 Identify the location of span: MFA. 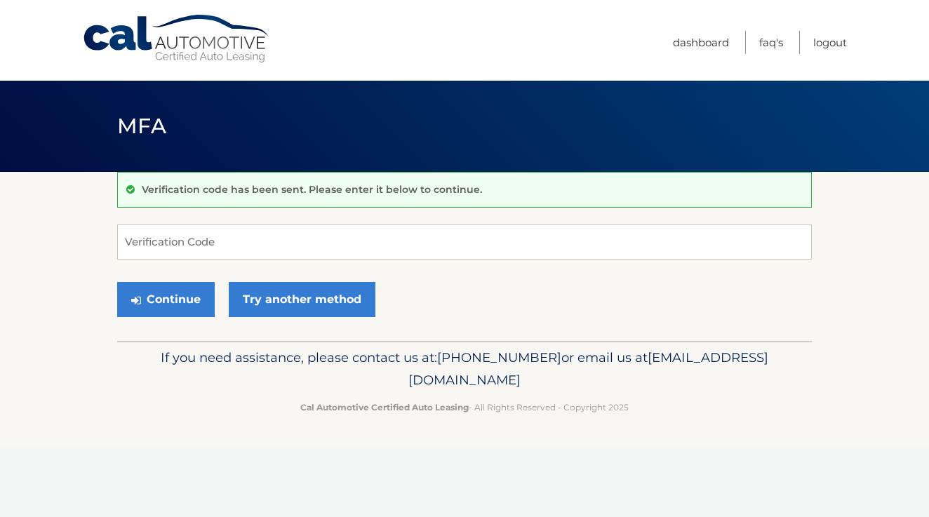
(142, 126).